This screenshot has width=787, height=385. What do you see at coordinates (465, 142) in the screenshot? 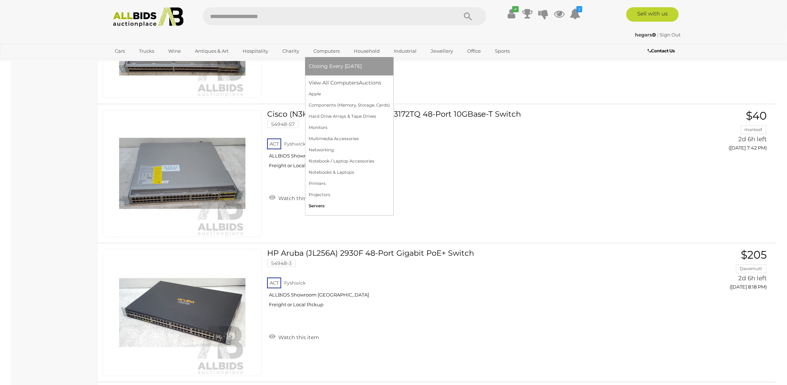
I see `a: Cisco (N3K-C3172TQ-10GT) Nexus 3172TQ 48-Port 10GBase-T Switch 54948-57 ACT Fyshwick ALLBIDS Show...` at bounding box center [465, 142].